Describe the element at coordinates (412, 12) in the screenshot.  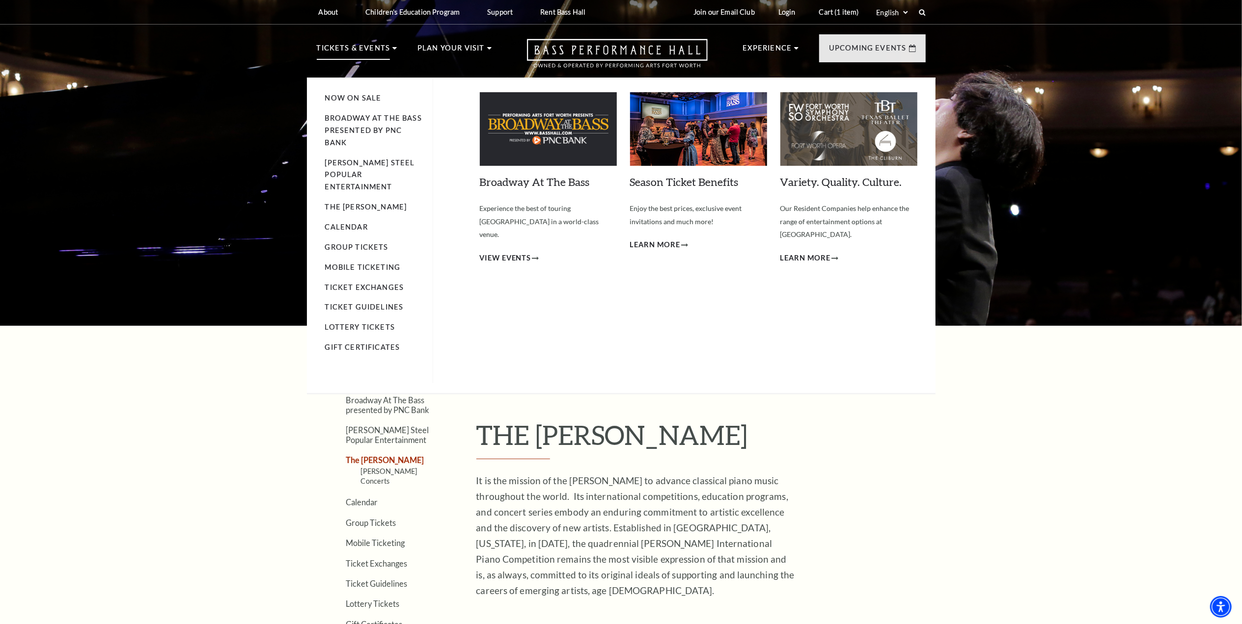
I see `p: Children's Education Program` at that location.